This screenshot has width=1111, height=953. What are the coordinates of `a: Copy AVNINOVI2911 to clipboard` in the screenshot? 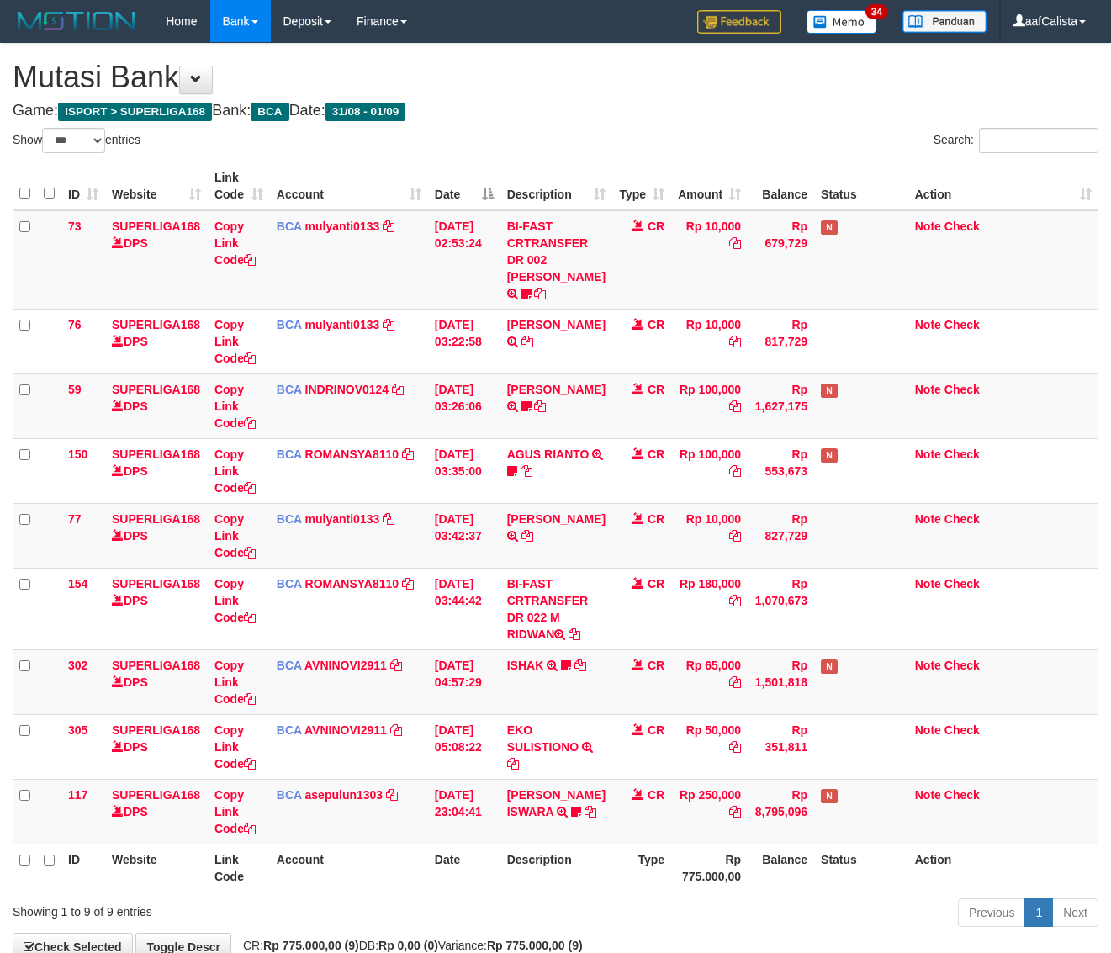 It's located at (396, 665).